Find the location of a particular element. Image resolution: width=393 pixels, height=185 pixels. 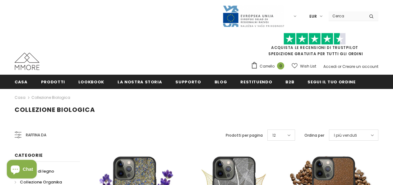

a: supporto is located at coordinates (188, 82).